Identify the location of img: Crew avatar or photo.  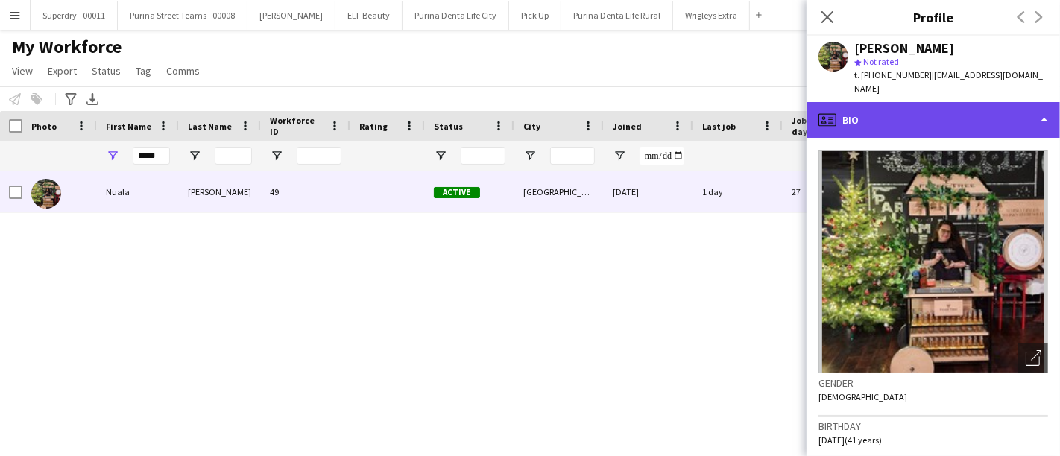
(934, 262).